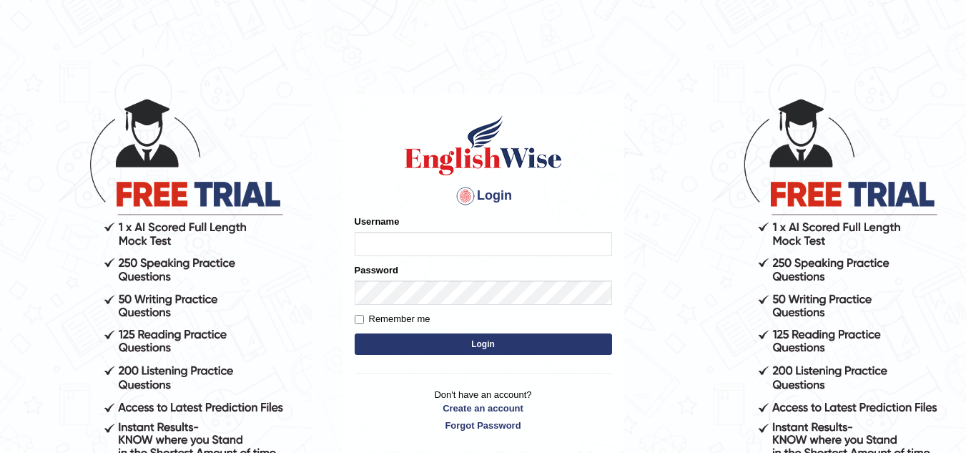 The image size is (966, 453). Describe the element at coordinates (484, 425) in the screenshot. I see `a: Forgot Password` at that location.